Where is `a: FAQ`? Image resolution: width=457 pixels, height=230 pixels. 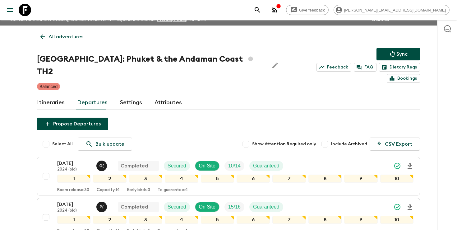 a: FAQ is located at coordinates (365, 67).